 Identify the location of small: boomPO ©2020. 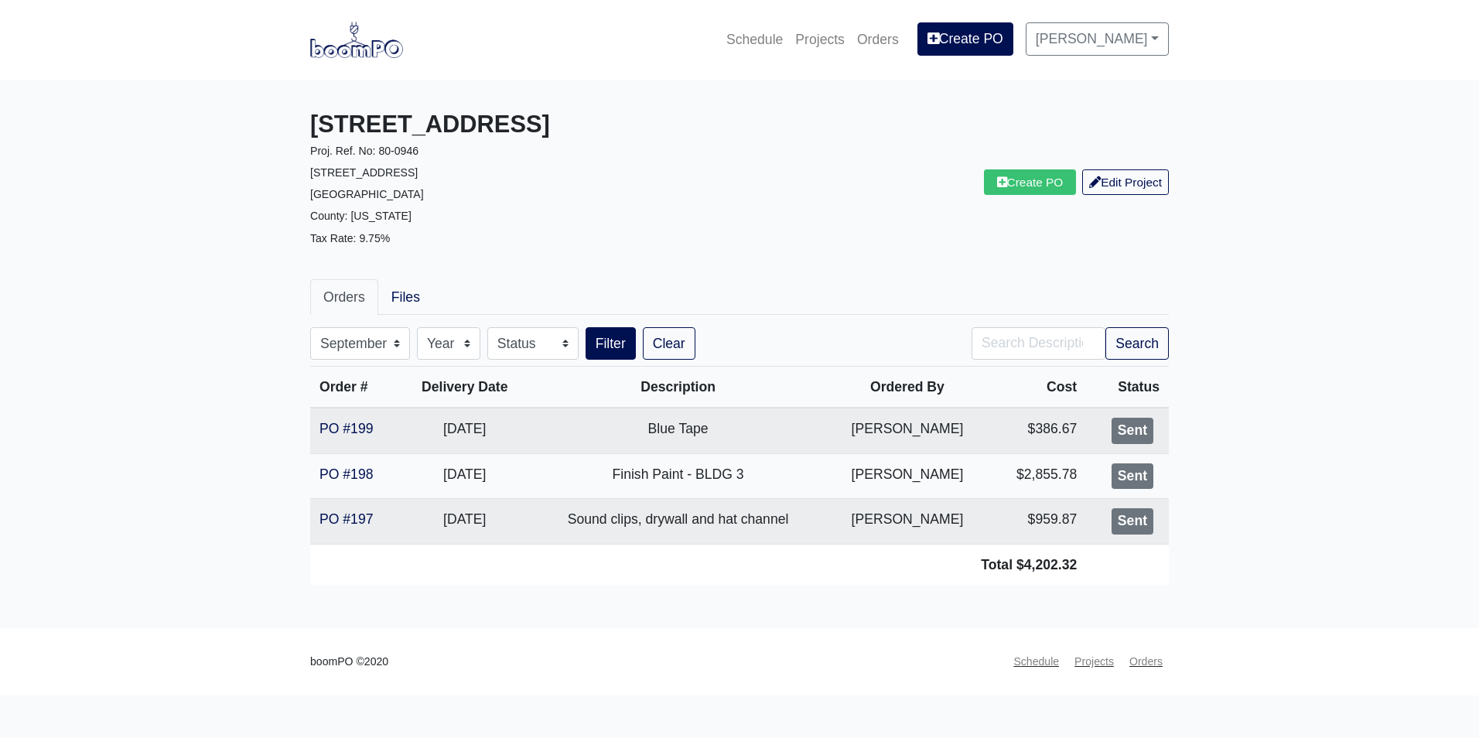
(349, 661).